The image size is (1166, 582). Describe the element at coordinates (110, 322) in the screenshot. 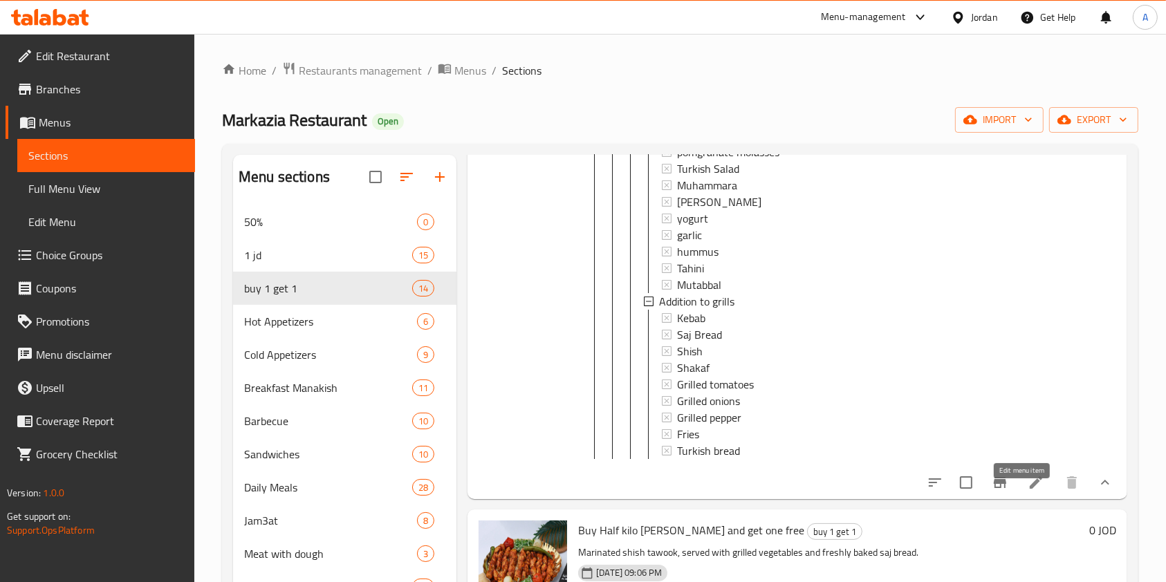

I see `span: Promotions` at that location.